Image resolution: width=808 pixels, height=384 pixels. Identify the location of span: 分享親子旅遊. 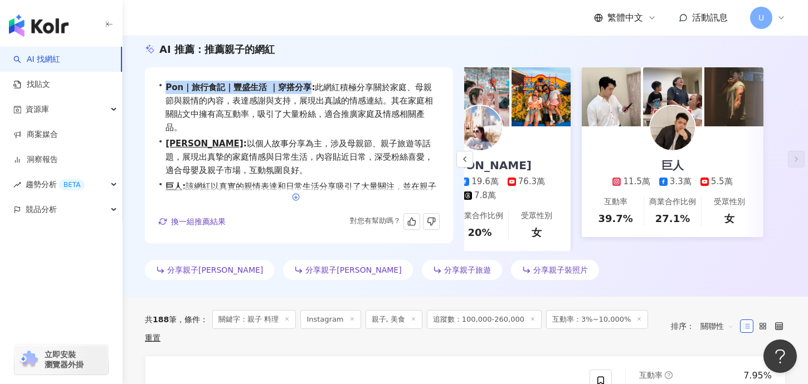
(467, 270).